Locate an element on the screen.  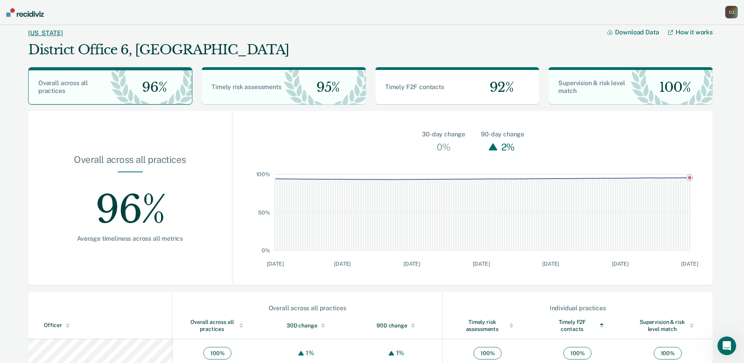
div: 0% is located at coordinates (444, 147).